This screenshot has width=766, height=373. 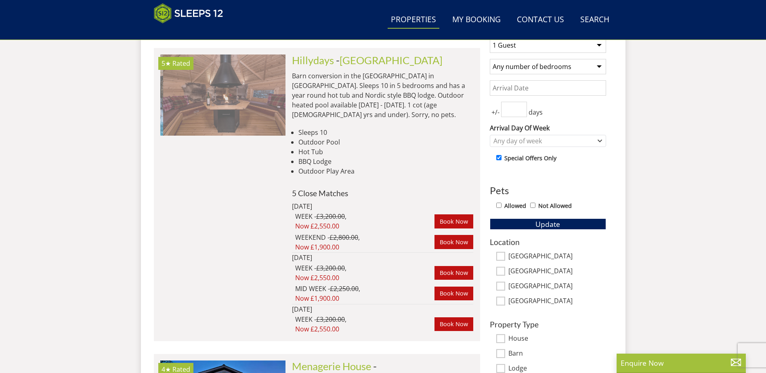 What do you see at coordinates (548, 88) in the screenshot?
I see `input: Arrival Date` at bounding box center [548, 88].